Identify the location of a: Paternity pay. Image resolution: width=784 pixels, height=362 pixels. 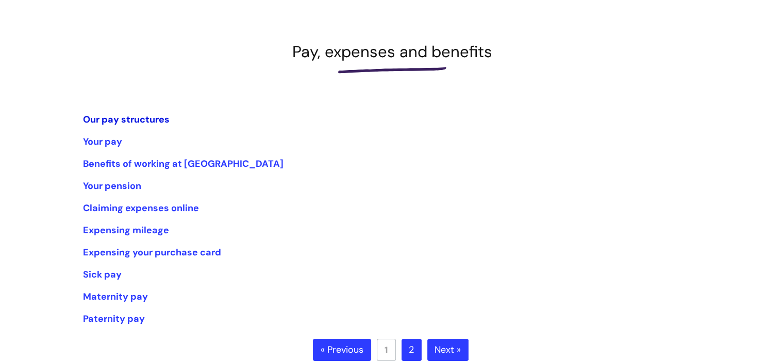
(114, 319).